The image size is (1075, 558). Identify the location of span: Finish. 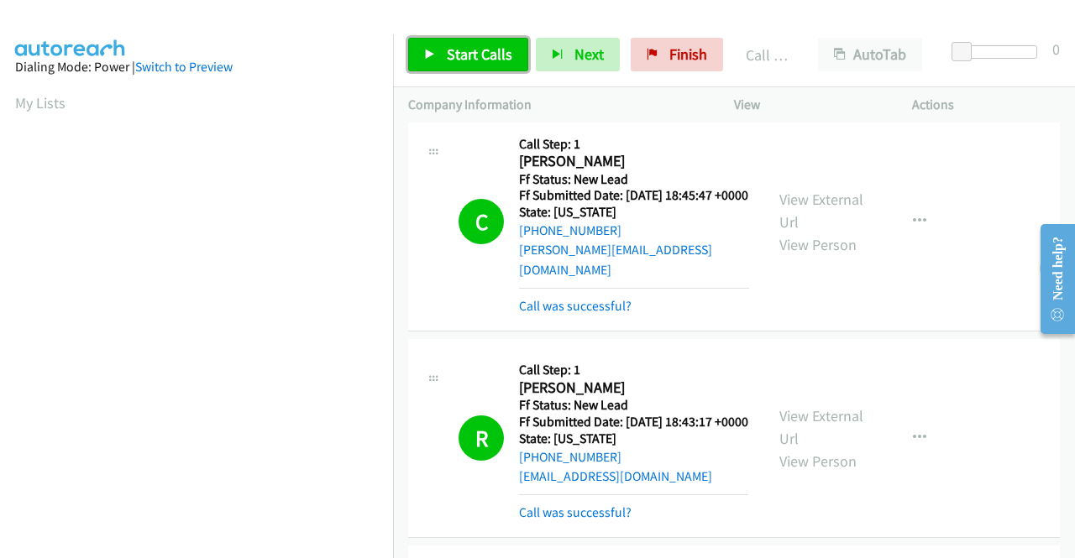
(688, 54).